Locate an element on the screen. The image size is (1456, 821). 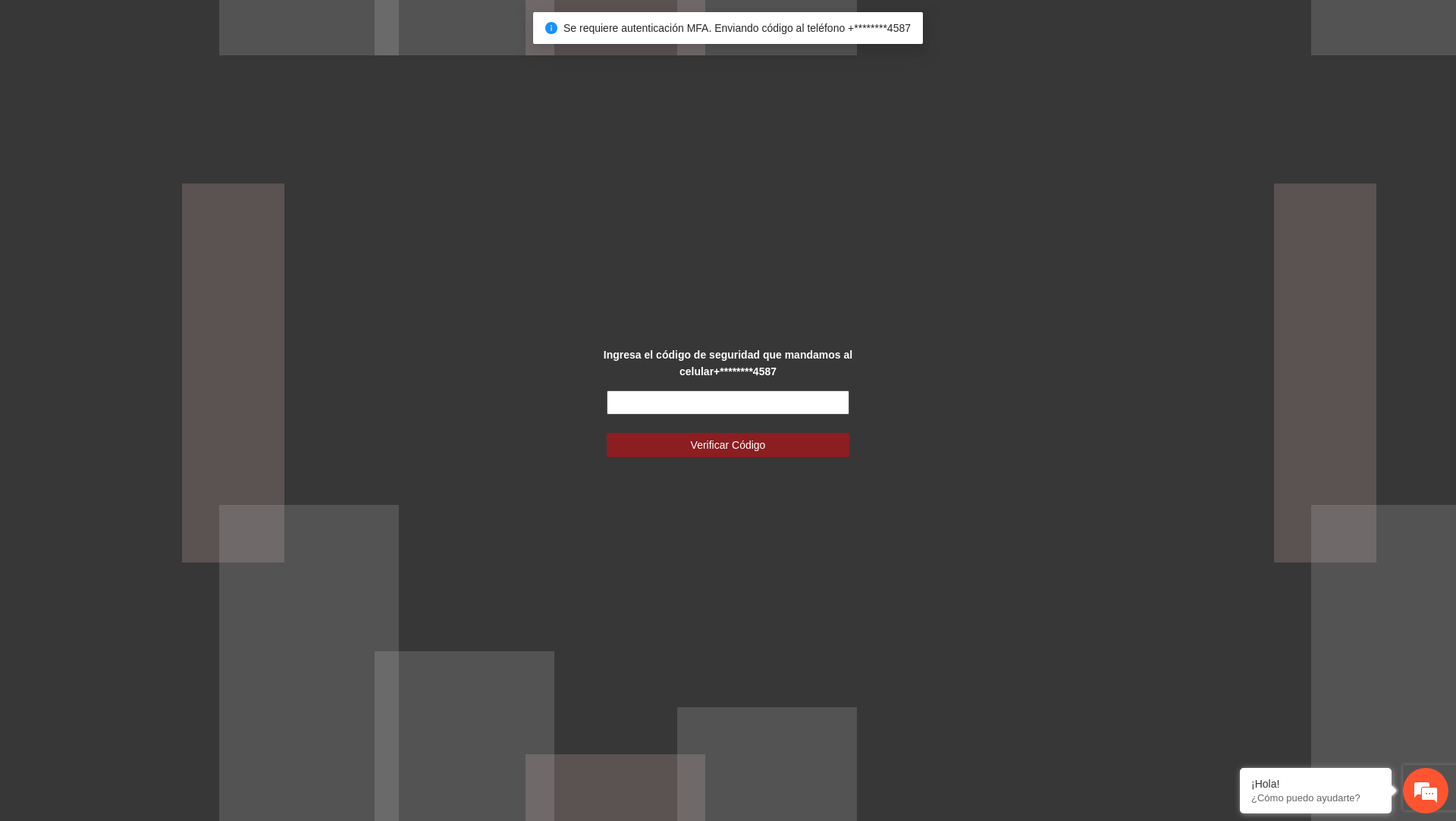
textarea: Escriba su mensaje y pulse “Intro” is located at coordinates (148, 440).